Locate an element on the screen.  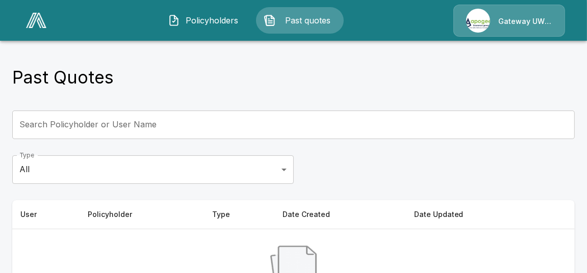
label: Type is located at coordinates (27, 155).